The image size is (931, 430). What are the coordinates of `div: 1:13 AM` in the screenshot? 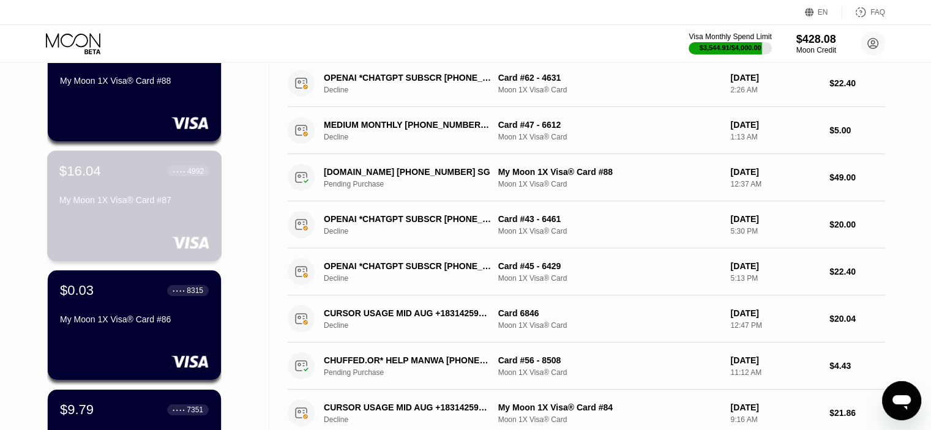 It's located at (775, 137).